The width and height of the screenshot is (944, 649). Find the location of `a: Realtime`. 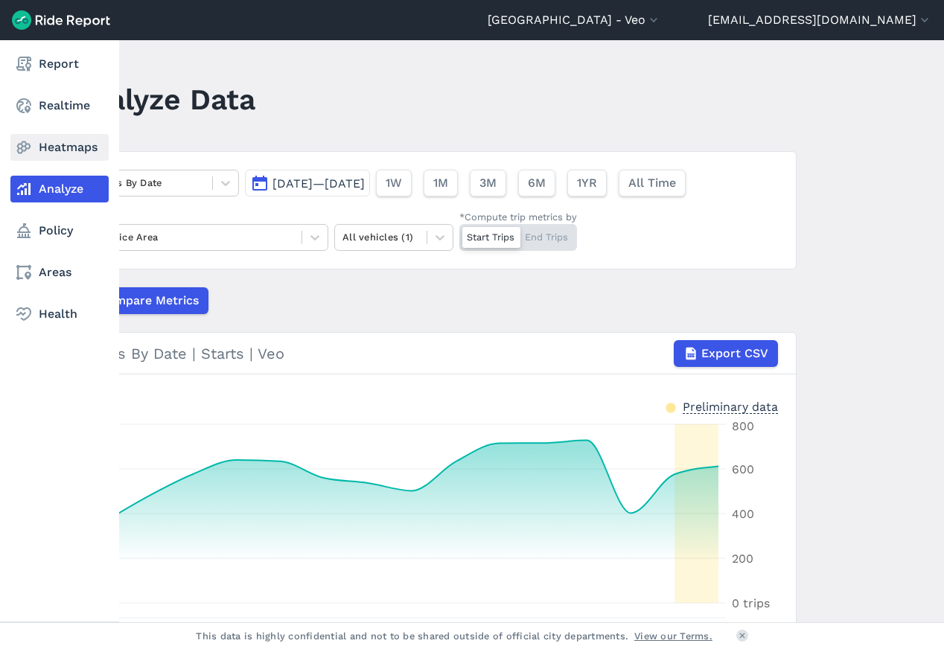

a: Realtime is located at coordinates (60, 106).